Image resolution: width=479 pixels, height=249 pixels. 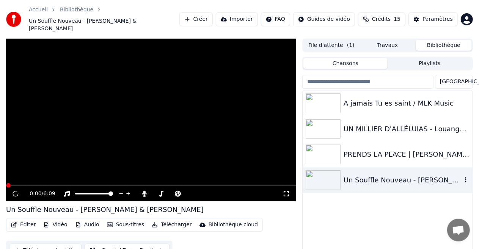 I want to click on a: Accueil, so click(x=38, y=10).